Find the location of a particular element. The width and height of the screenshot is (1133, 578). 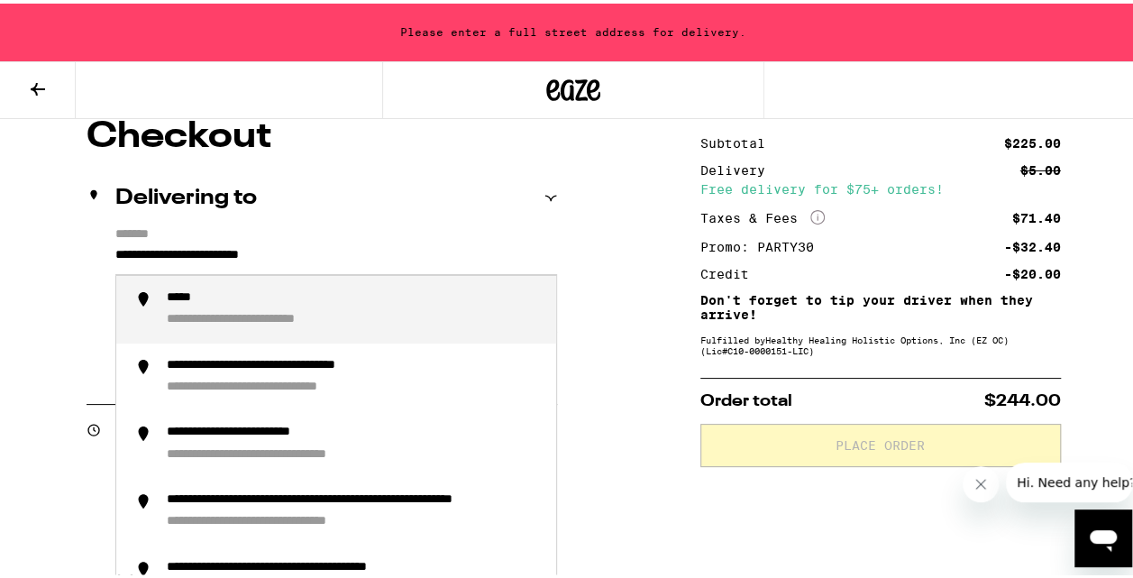

p: Don't forget to tip your driver when they arrive! is located at coordinates (881, 304).